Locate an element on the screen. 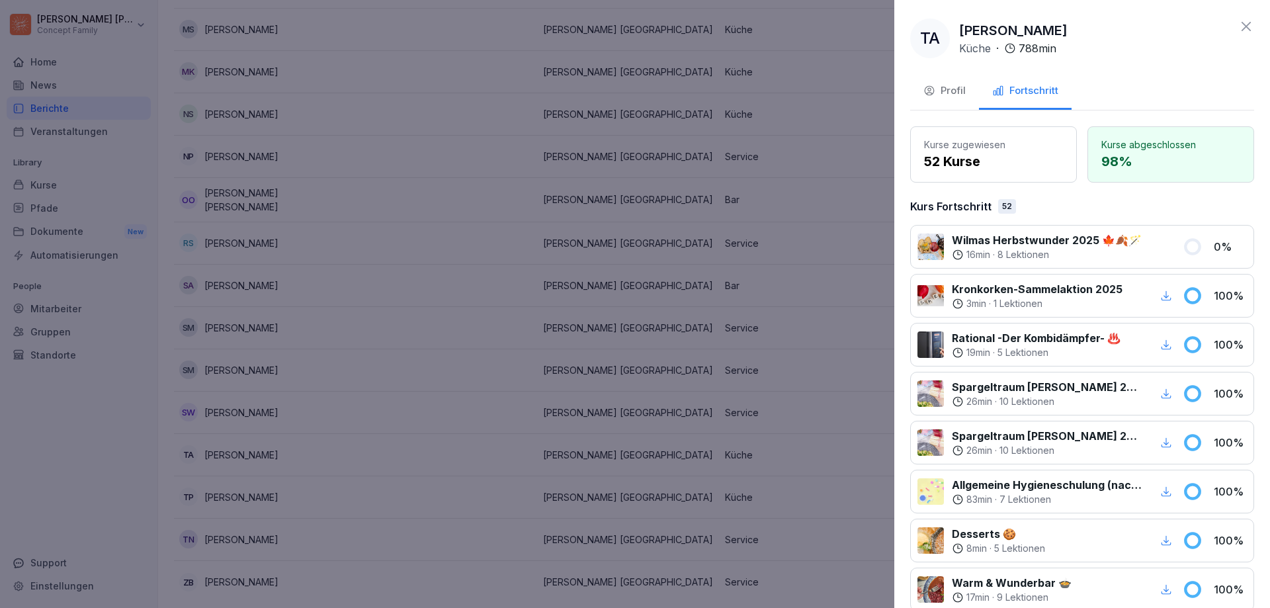 This screenshot has height=608, width=1270. p: 8 Lektionen is located at coordinates (1024, 255).